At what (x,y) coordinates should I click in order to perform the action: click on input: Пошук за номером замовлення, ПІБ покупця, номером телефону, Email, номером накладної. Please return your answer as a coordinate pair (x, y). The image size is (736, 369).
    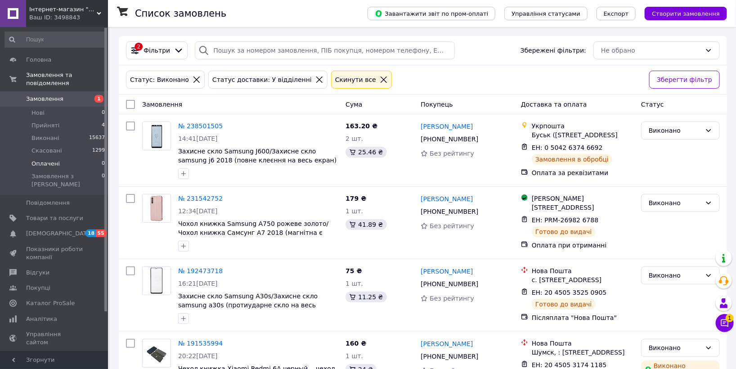
    Looking at the image, I should click on (325, 50).